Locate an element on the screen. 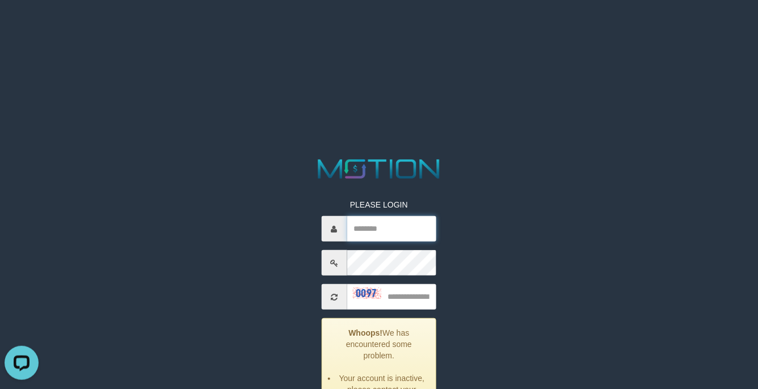 This screenshot has height=389, width=758. img: captcha is located at coordinates (367, 294).